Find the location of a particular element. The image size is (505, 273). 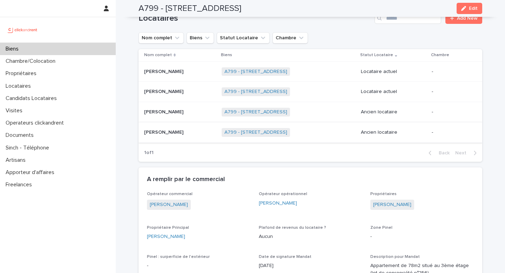

button: Nom complet is located at coordinates (161, 38).